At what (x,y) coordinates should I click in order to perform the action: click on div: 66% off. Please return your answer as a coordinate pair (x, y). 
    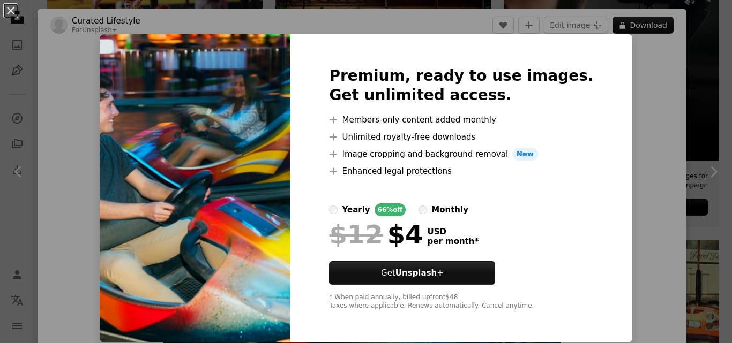
    Looking at the image, I should click on (390, 210).